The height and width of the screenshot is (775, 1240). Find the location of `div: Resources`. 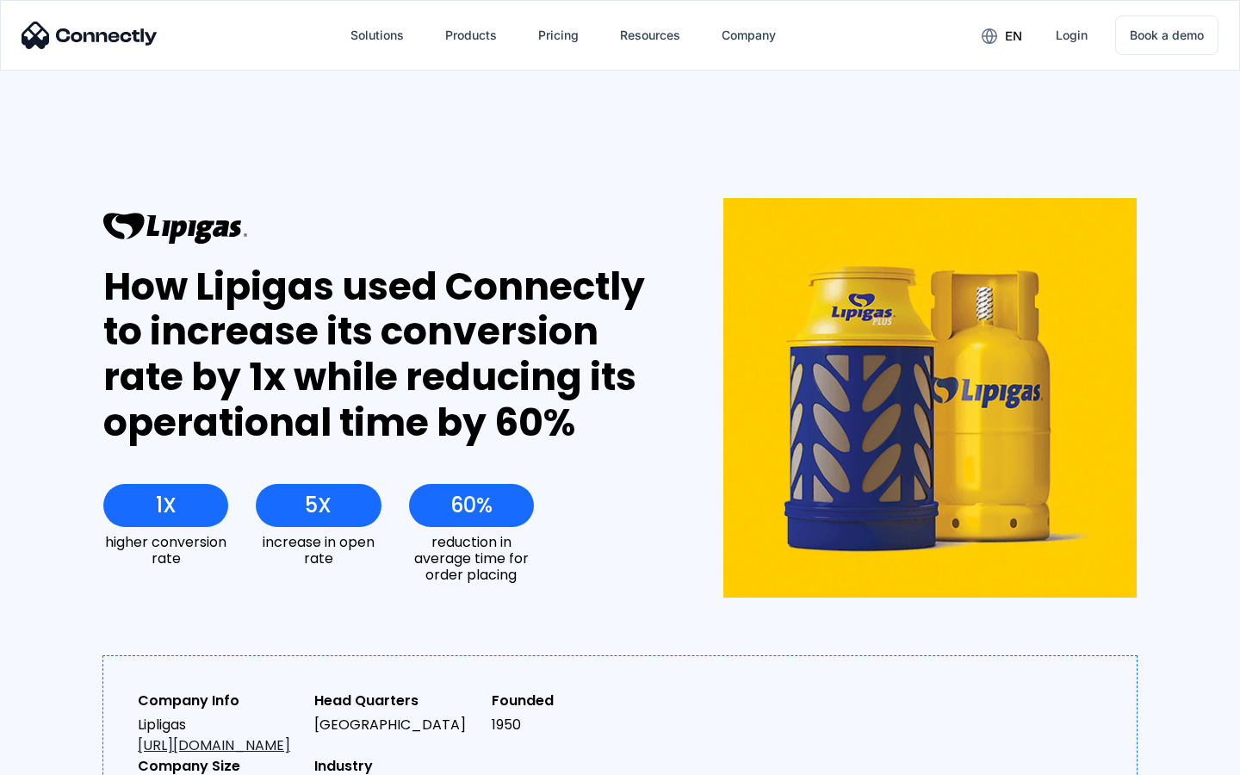

div: Resources is located at coordinates (650, 35).